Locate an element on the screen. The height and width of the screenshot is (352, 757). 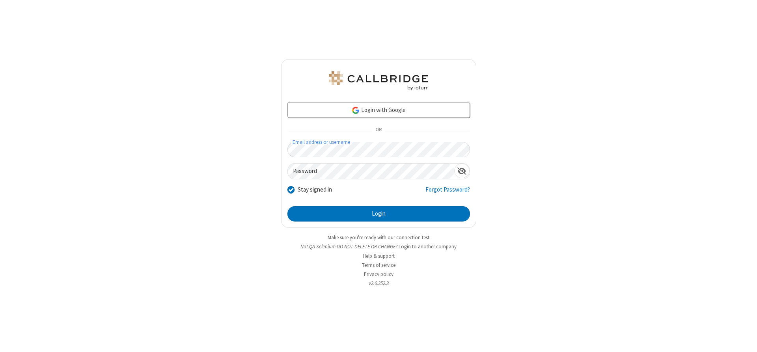
a: Privacy policy is located at coordinates (379, 274).